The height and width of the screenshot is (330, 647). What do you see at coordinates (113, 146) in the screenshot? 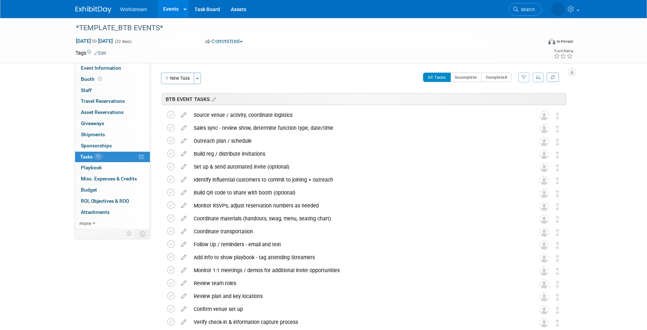
I see `a: Sponsorships` at bounding box center [113, 146].